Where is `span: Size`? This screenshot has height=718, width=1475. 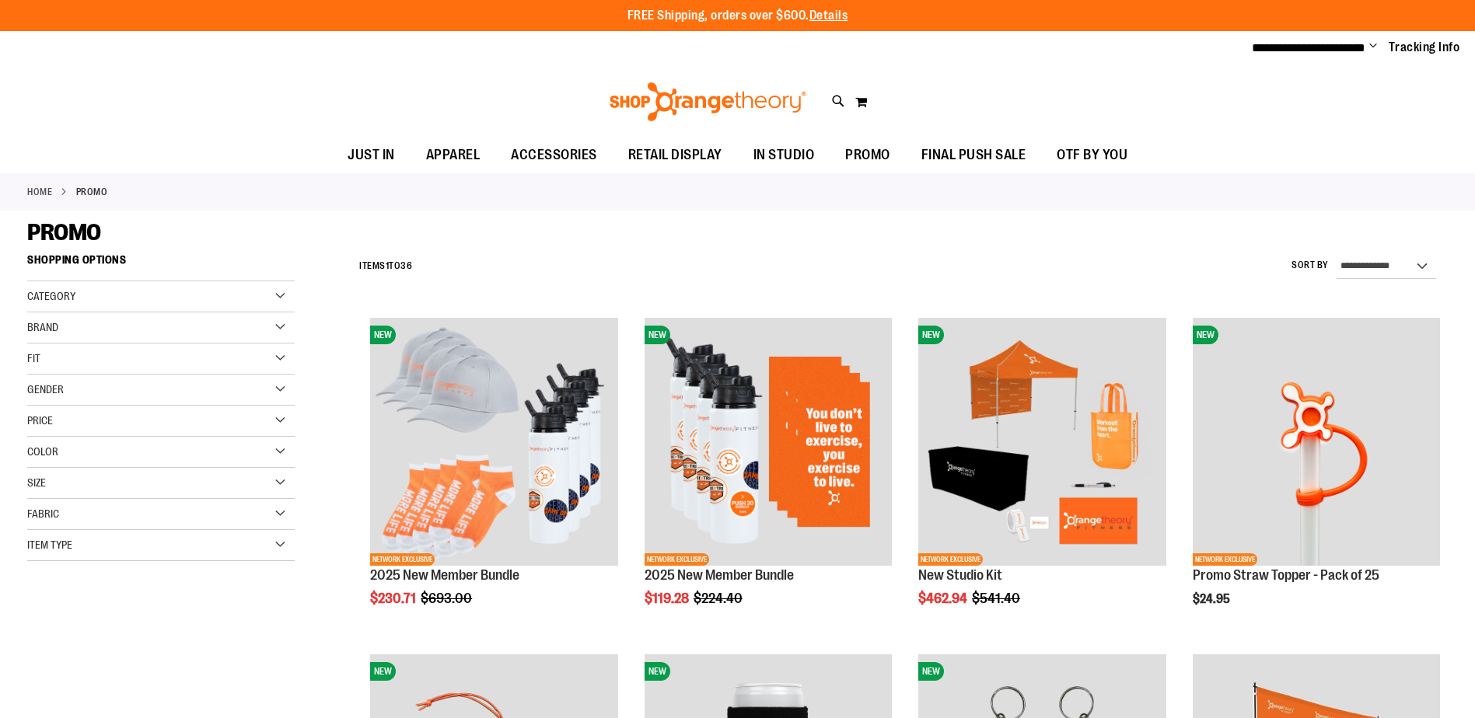 span: Size is located at coordinates (37, 483).